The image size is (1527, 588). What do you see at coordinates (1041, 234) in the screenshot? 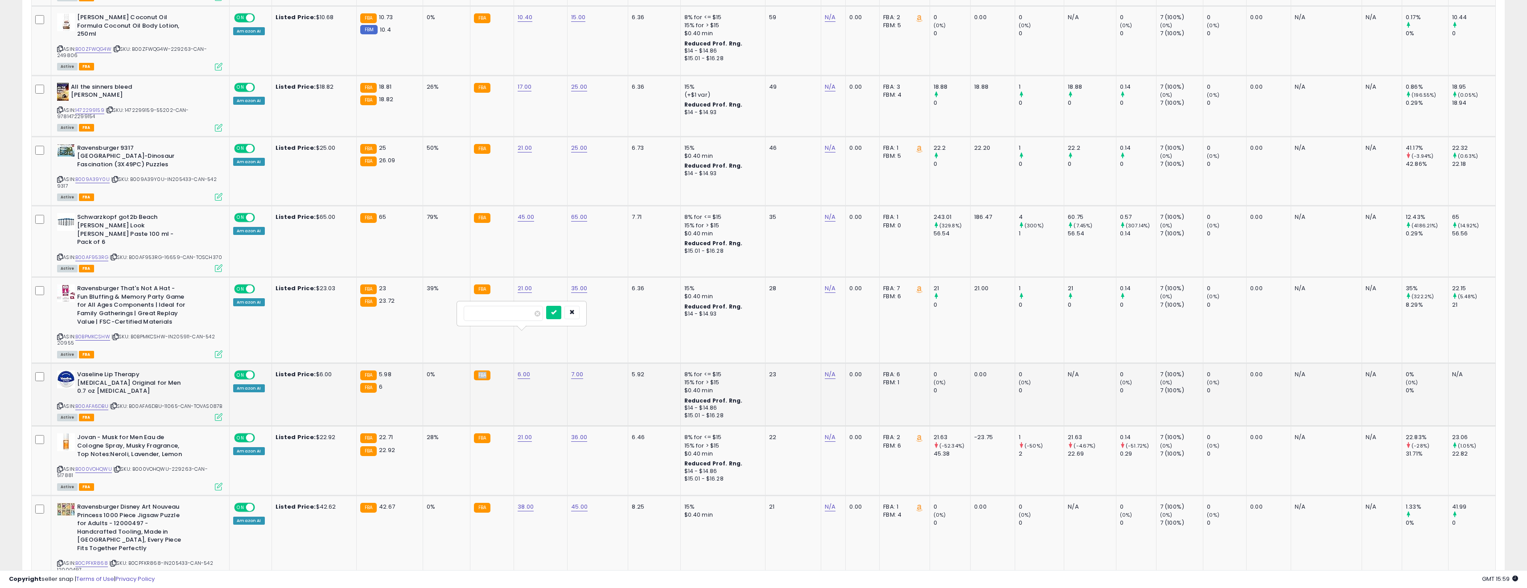
I see `div: 1` at bounding box center [1041, 234].